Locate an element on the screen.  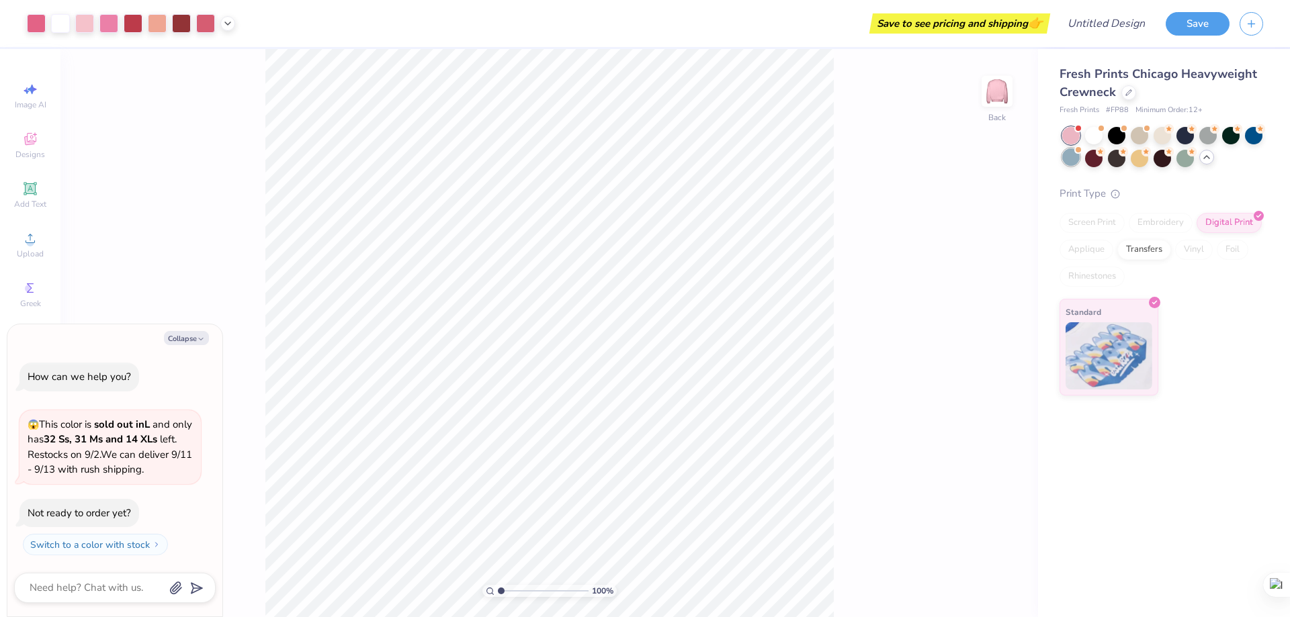
span: Add Text is located at coordinates (30, 204).